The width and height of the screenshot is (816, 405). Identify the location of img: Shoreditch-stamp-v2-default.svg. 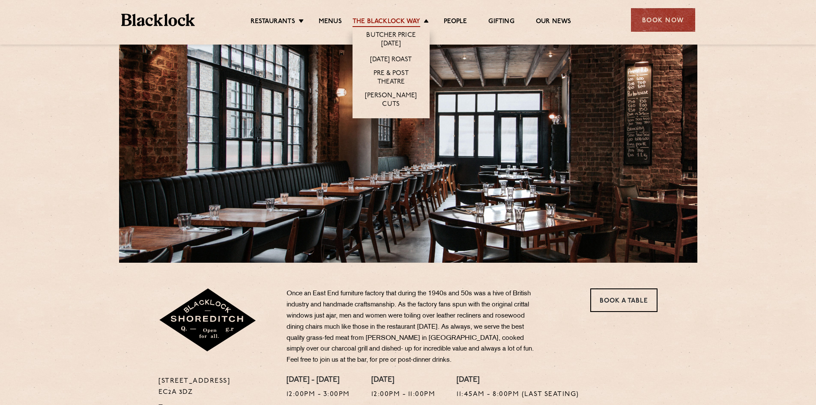
(208, 320).